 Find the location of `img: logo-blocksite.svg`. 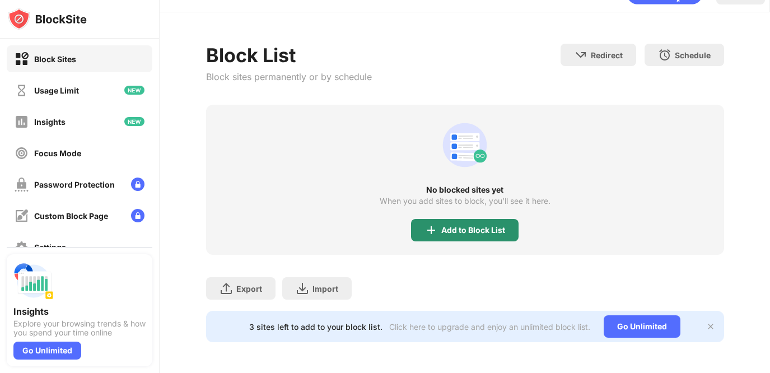

img: logo-blocksite.svg is located at coordinates (47, 19).